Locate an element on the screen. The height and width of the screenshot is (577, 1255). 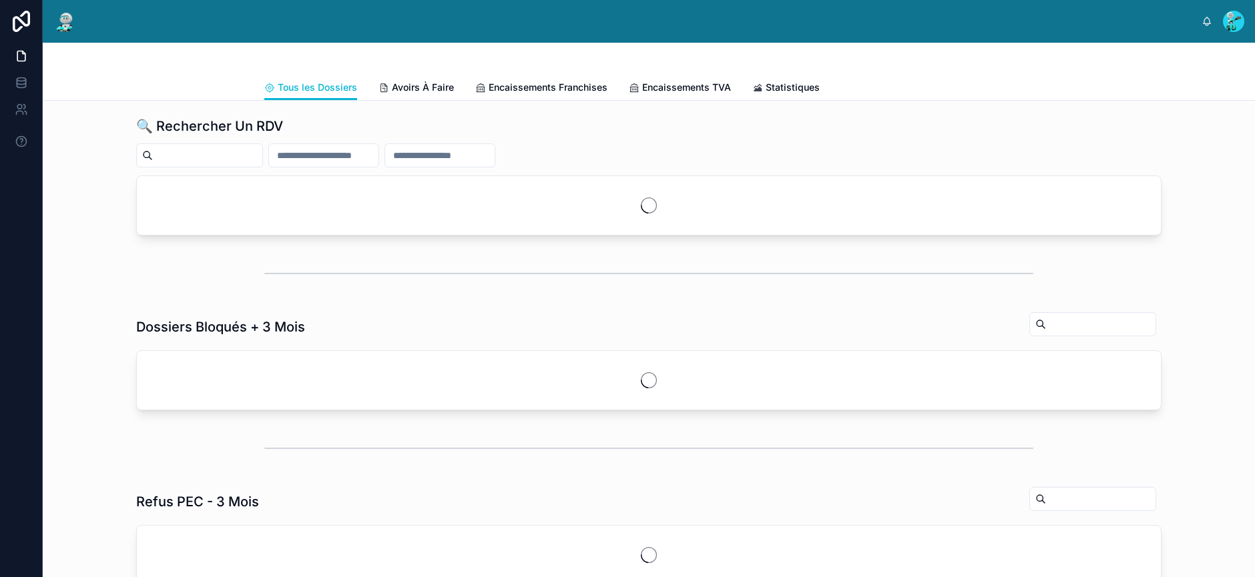
a: Encaissements TVA is located at coordinates (679, 89).